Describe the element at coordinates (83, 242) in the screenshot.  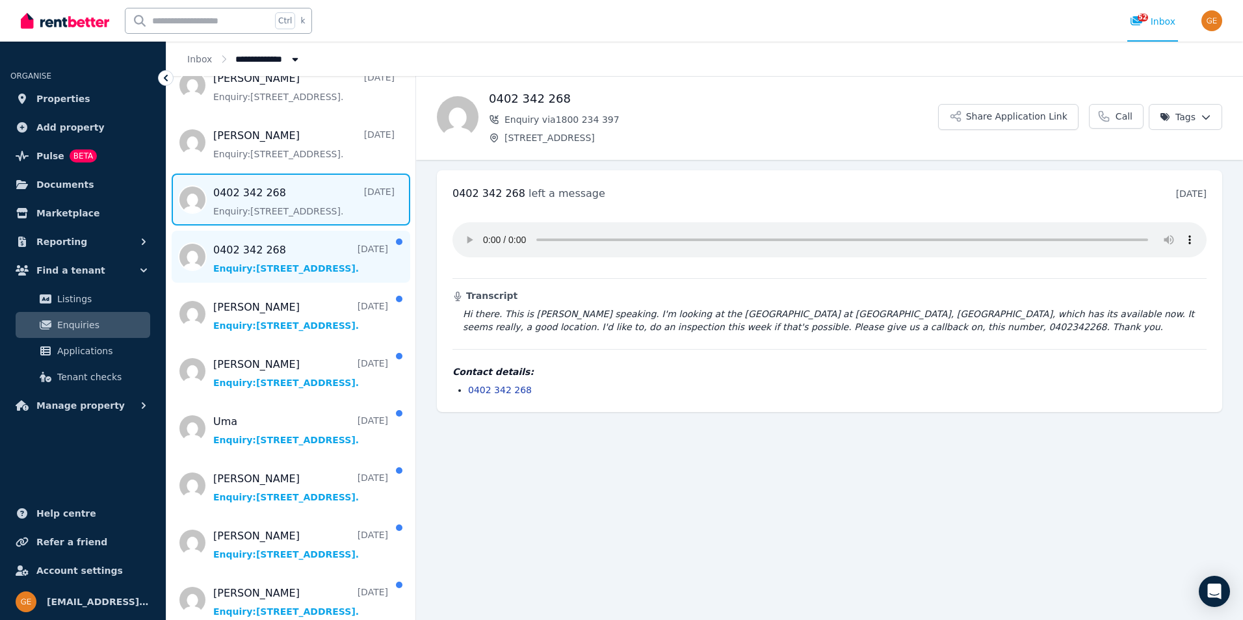
I see `button: Reporting` at that location.